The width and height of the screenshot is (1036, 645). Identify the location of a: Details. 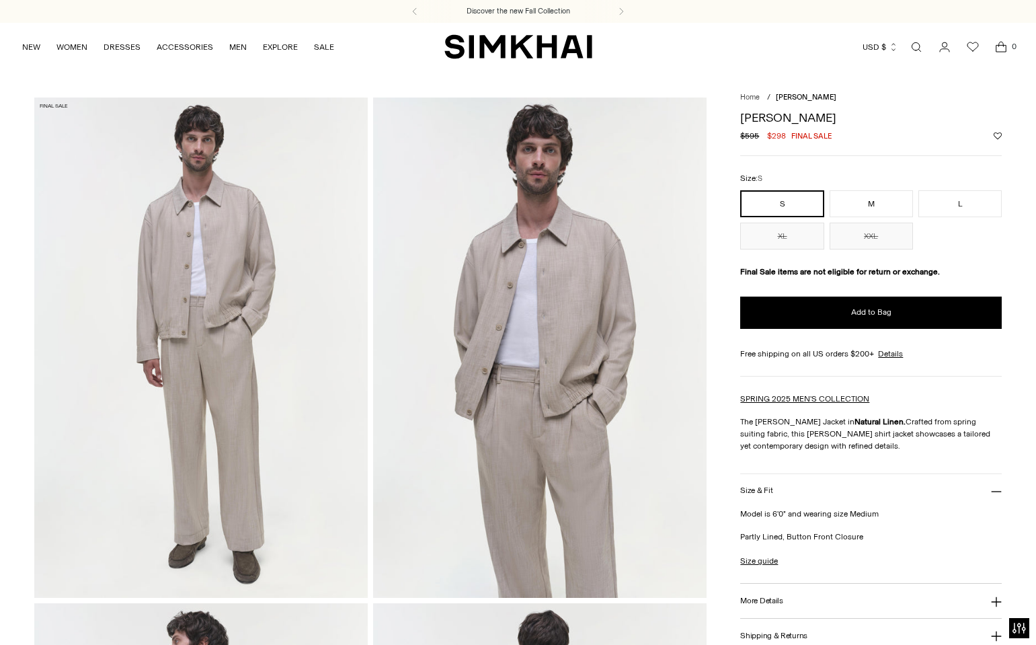
(890, 354).